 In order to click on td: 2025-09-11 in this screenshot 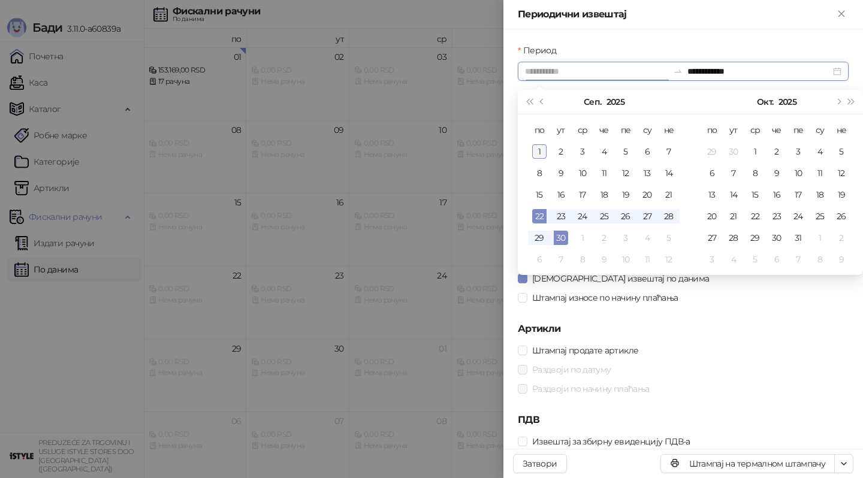, I will do `click(604, 173)`.